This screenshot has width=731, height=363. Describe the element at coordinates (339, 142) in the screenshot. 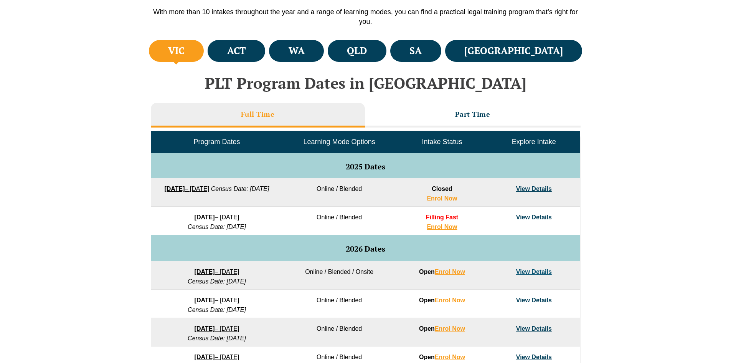

I see `span: Learning Mode Options` at that location.